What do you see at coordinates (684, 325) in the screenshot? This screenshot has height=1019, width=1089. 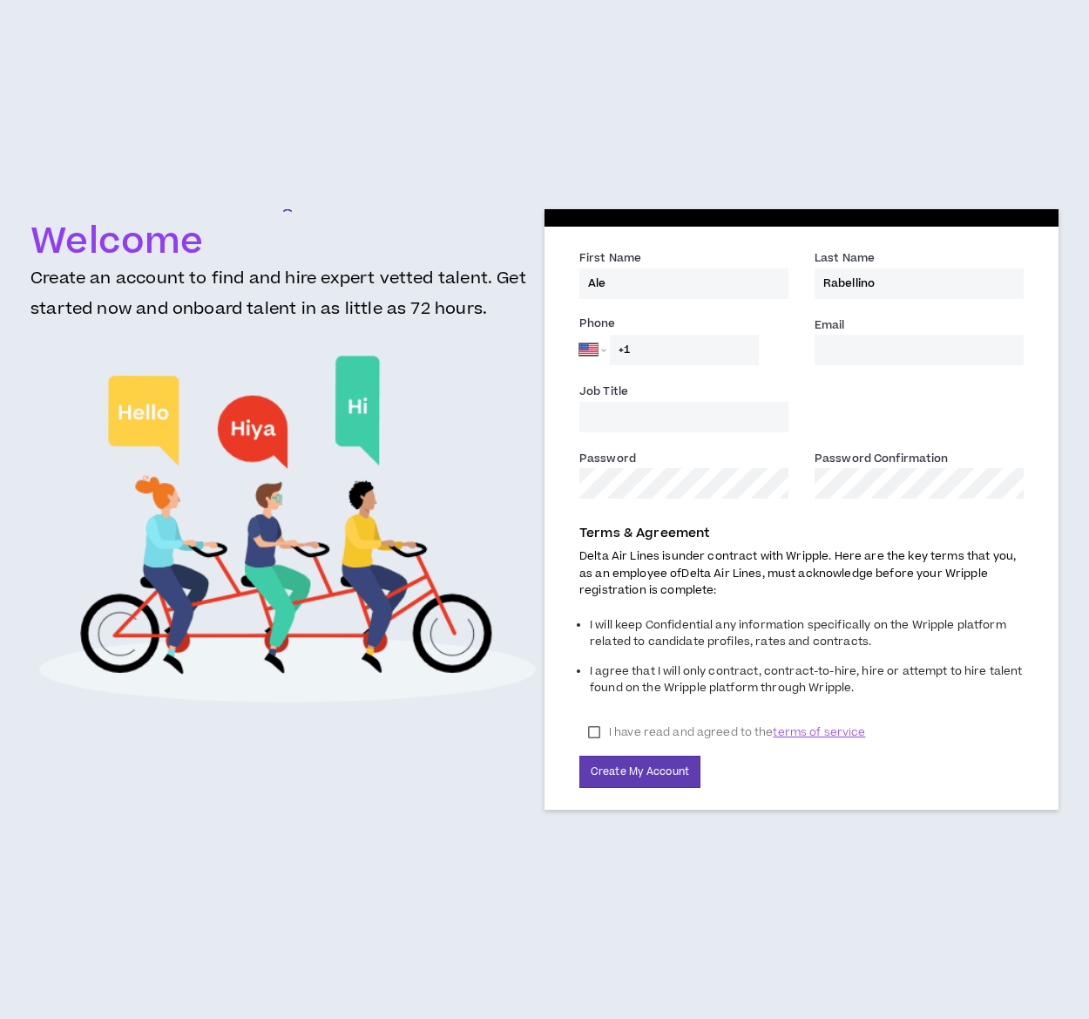 I see `label: Phone` at bounding box center [684, 325].